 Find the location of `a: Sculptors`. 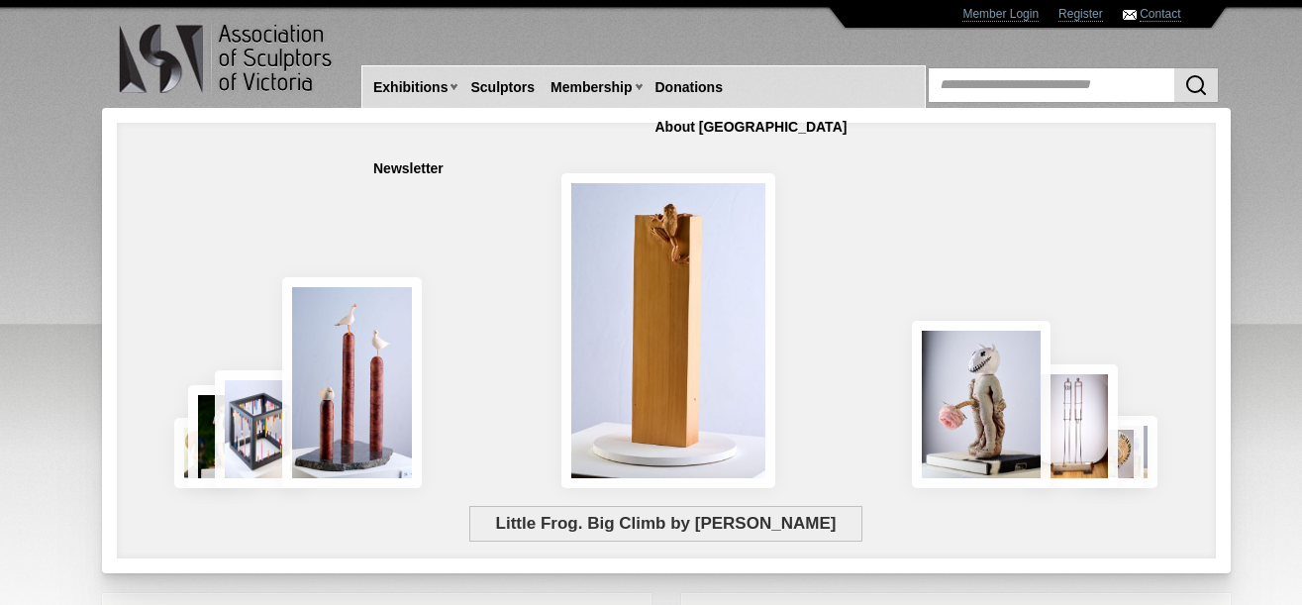

a: Sculptors is located at coordinates (502, 87).